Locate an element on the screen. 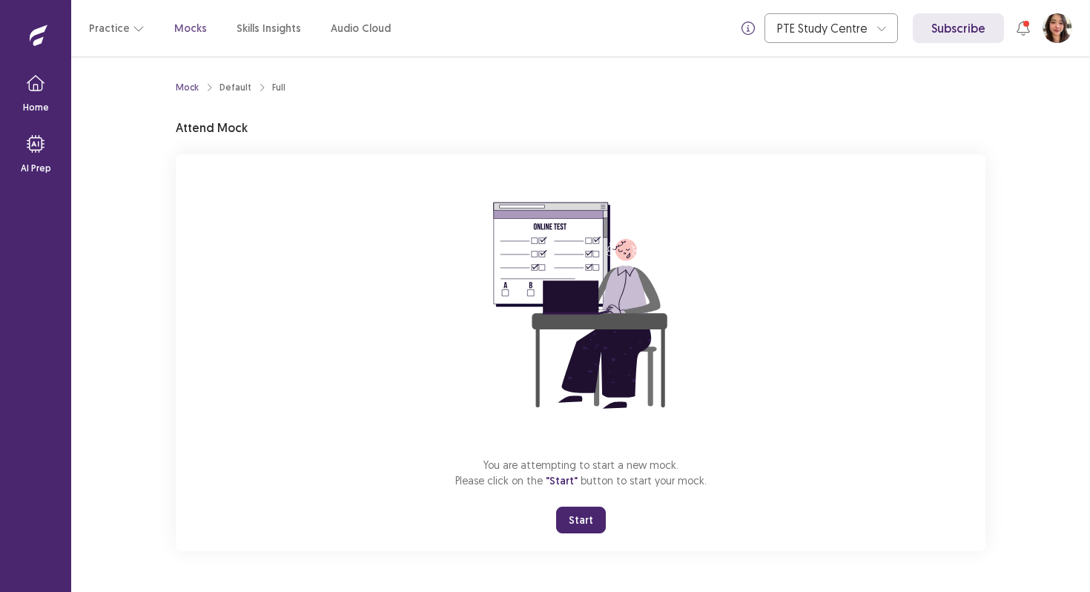  img: attend-mock is located at coordinates (581, 306).